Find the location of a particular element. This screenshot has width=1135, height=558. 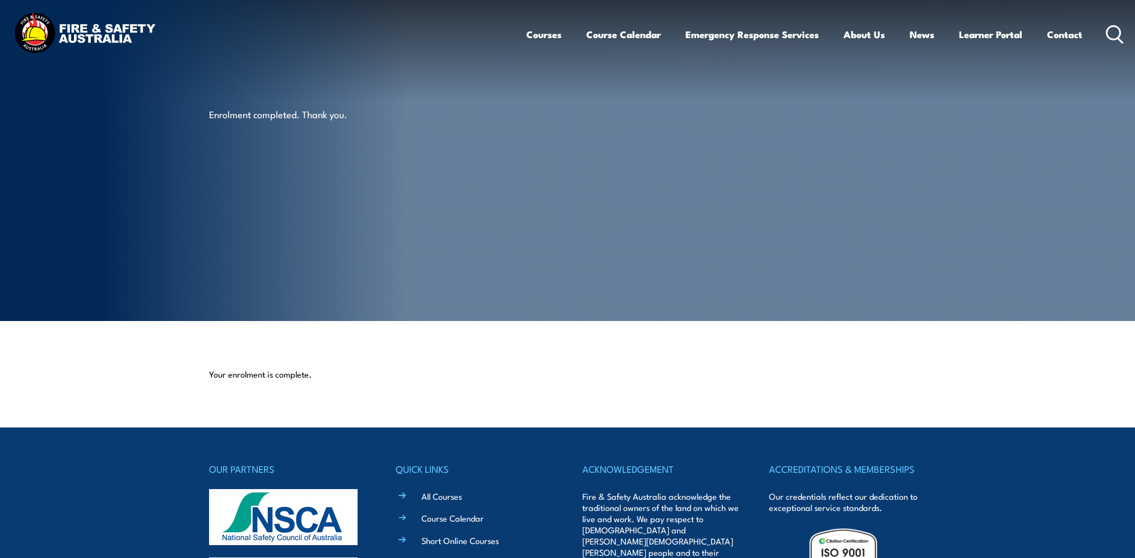

h4: OUR PARTNERS is located at coordinates (288, 469).